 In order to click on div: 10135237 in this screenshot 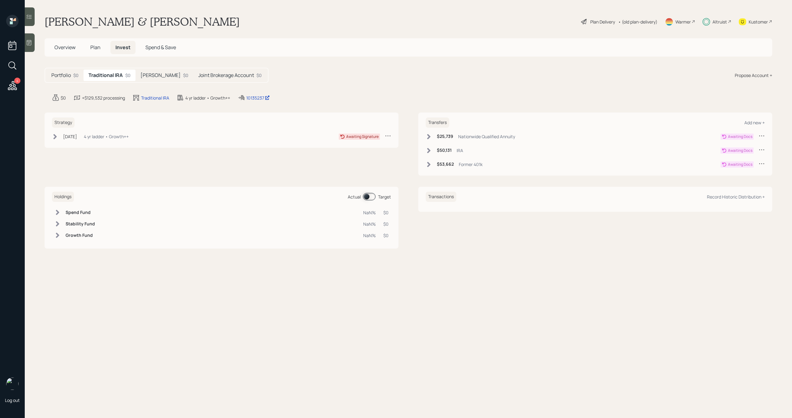, I will do `click(258, 98)`.